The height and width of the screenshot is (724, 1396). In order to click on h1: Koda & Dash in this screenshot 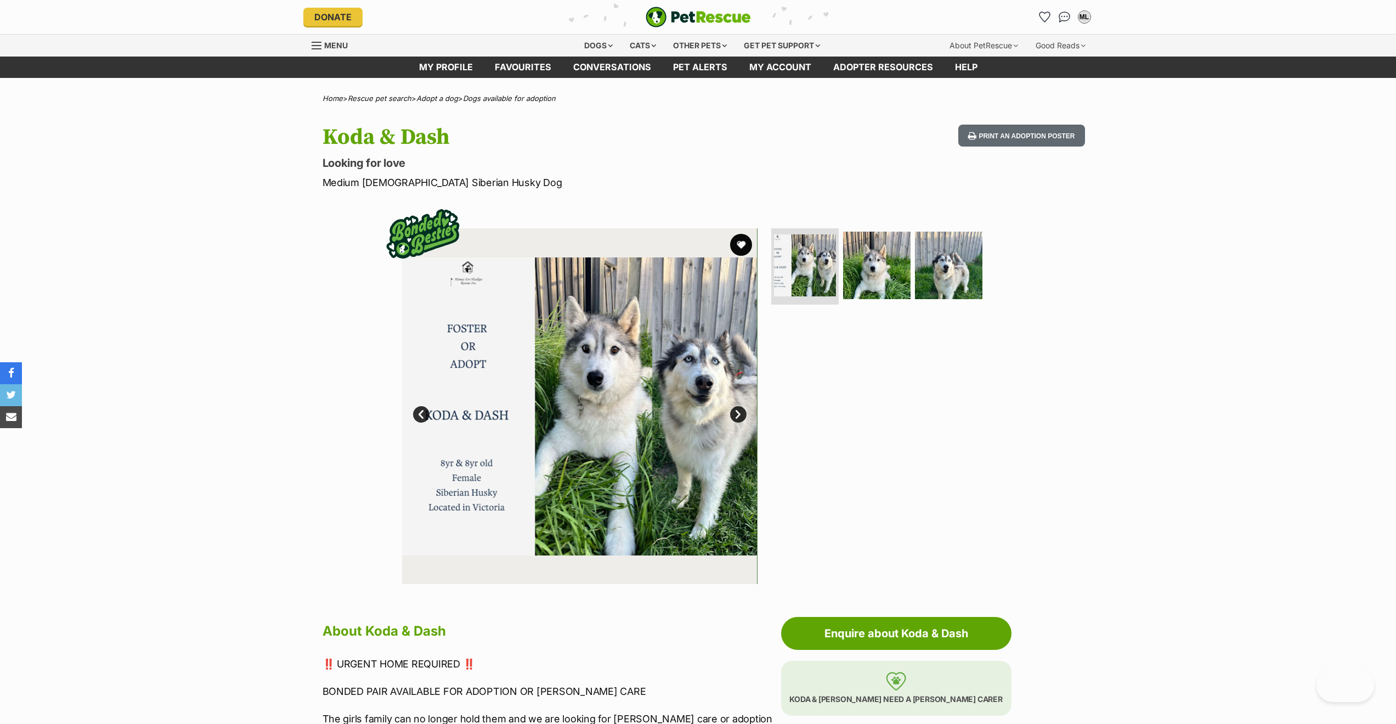, I will do `click(555, 137)`.